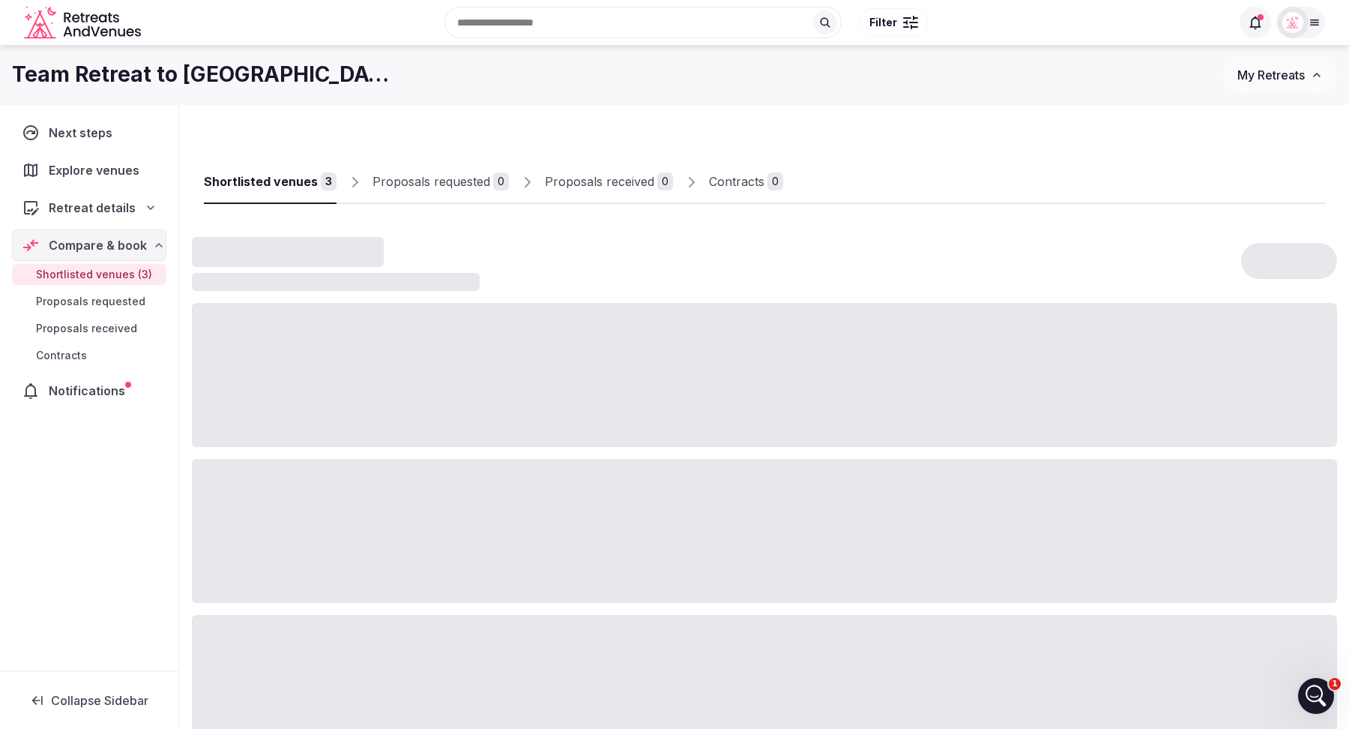  What do you see at coordinates (746, 182) in the screenshot?
I see `a: Contracts0` at bounding box center [746, 182].